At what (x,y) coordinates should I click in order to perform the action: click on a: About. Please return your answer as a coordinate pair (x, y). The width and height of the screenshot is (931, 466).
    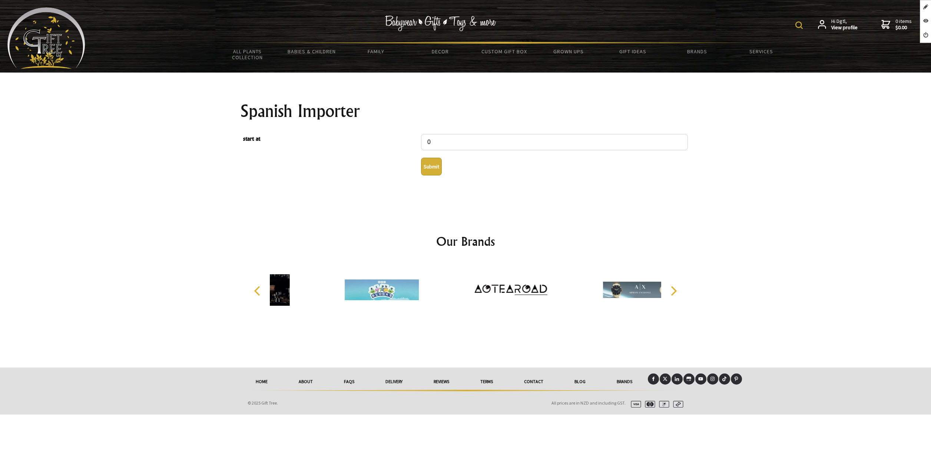
    Looking at the image, I should click on (306, 382).